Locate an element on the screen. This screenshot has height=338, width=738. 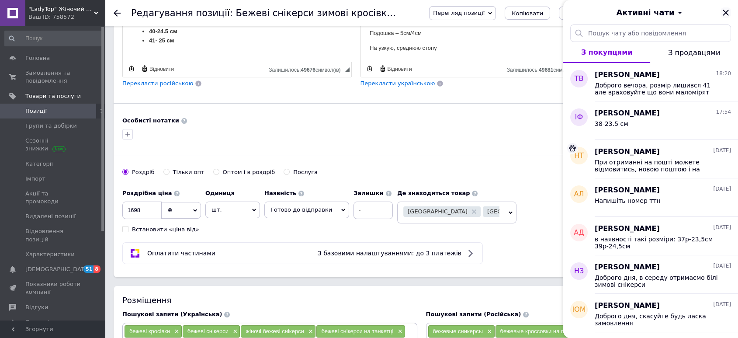
p: Скрытая танкетка – 9см/4см is located at coordinates (114, 66).